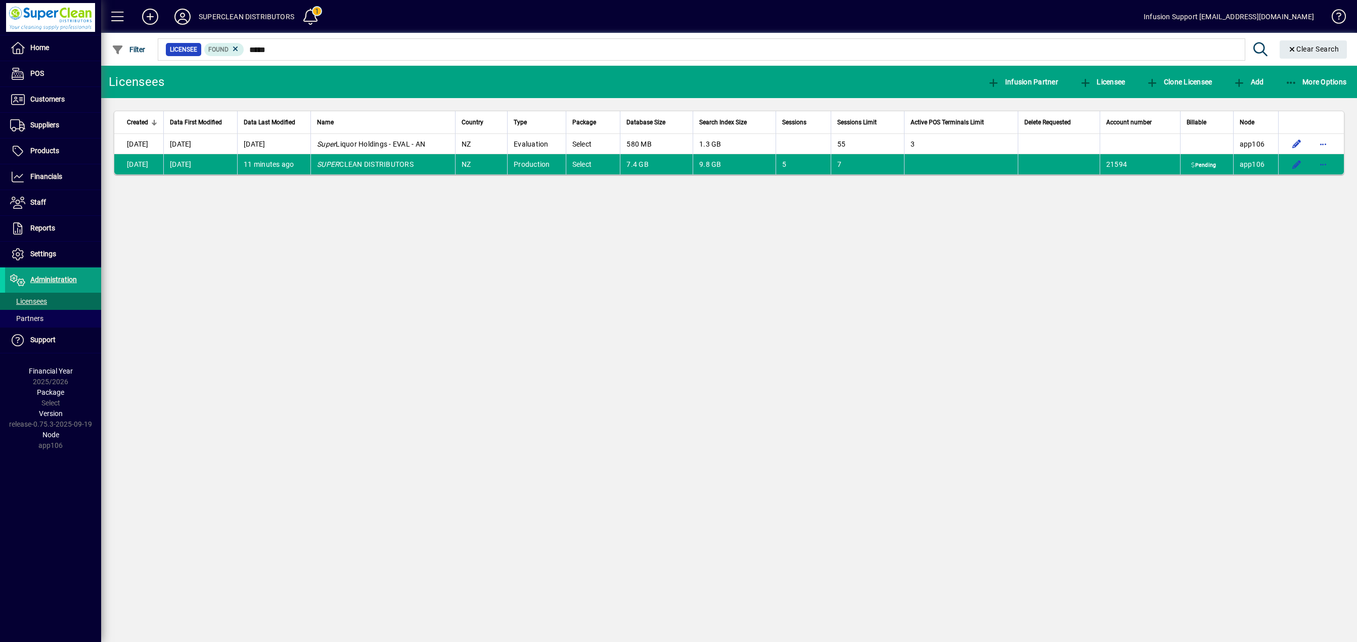 The width and height of the screenshot is (1357, 642). I want to click on span: Add, so click(1249, 82).